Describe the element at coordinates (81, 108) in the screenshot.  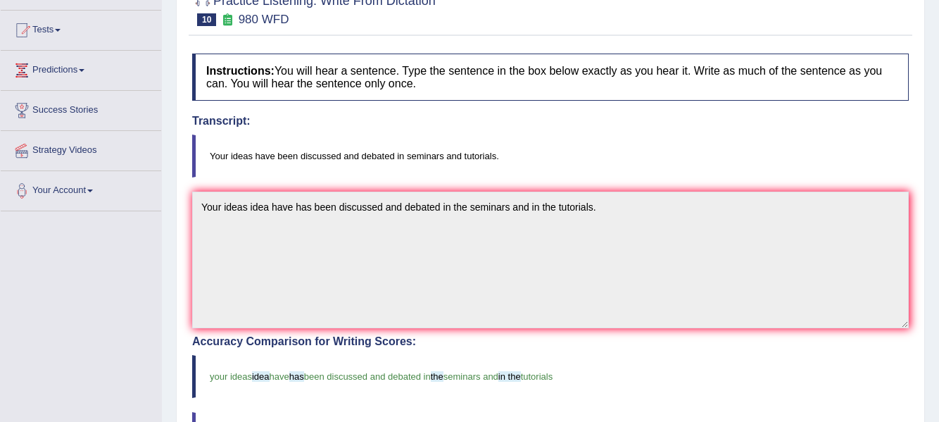
I see `a: Success Stories` at that location.